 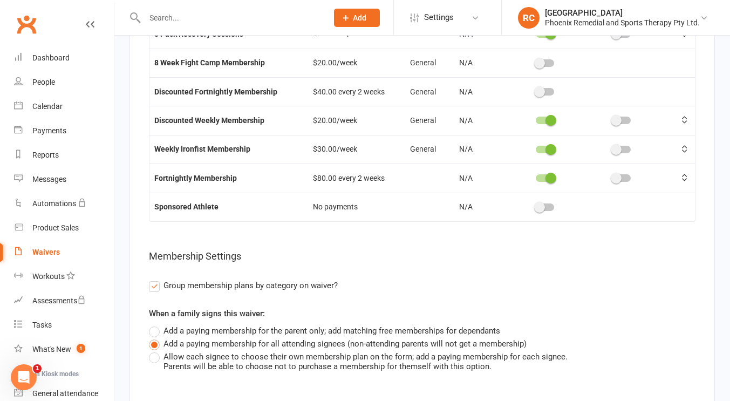 What do you see at coordinates (64, 203) in the screenshot?
I see `a: Automations` at bounding box center [64, 203].